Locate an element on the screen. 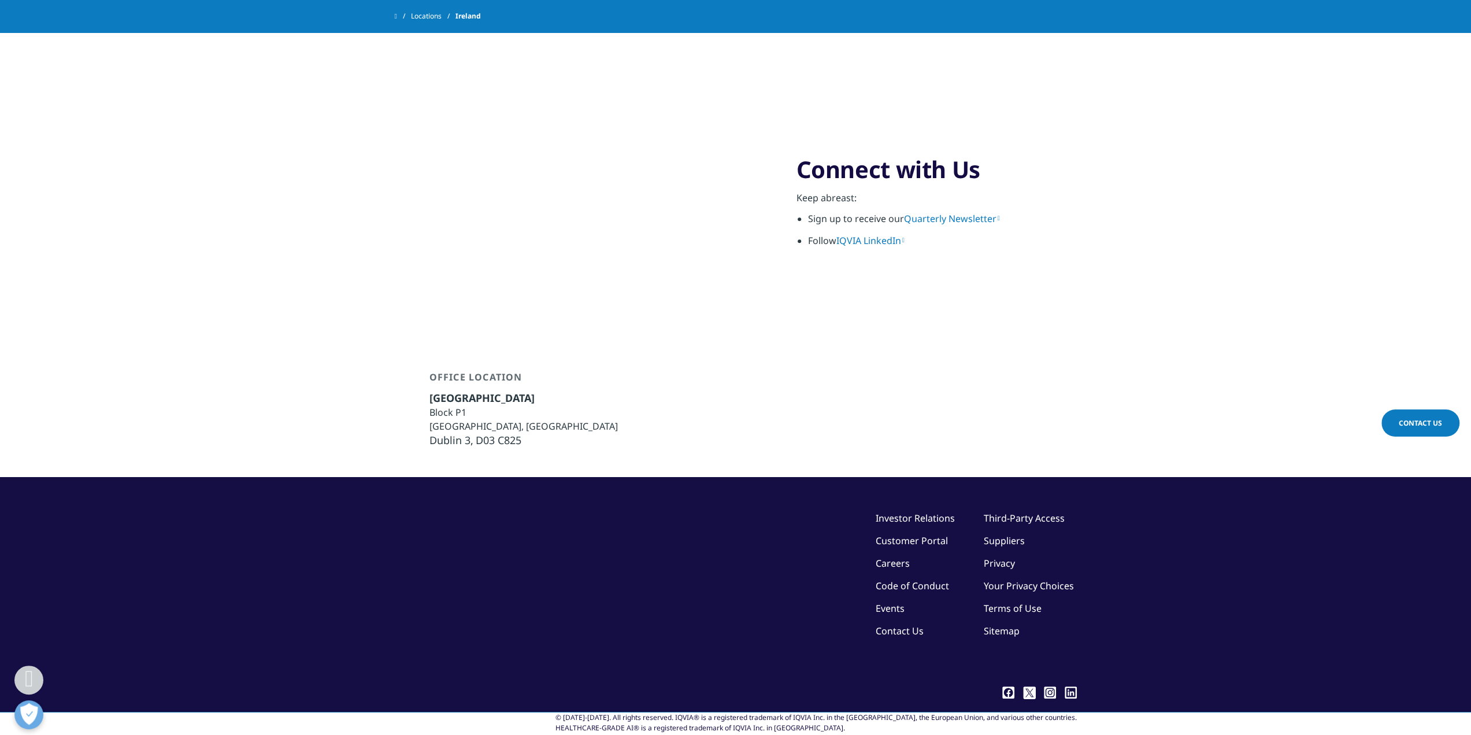 The width and height of the screenshot is (1471, 735). a: Customer Portal is located at coordinates (912, 540).